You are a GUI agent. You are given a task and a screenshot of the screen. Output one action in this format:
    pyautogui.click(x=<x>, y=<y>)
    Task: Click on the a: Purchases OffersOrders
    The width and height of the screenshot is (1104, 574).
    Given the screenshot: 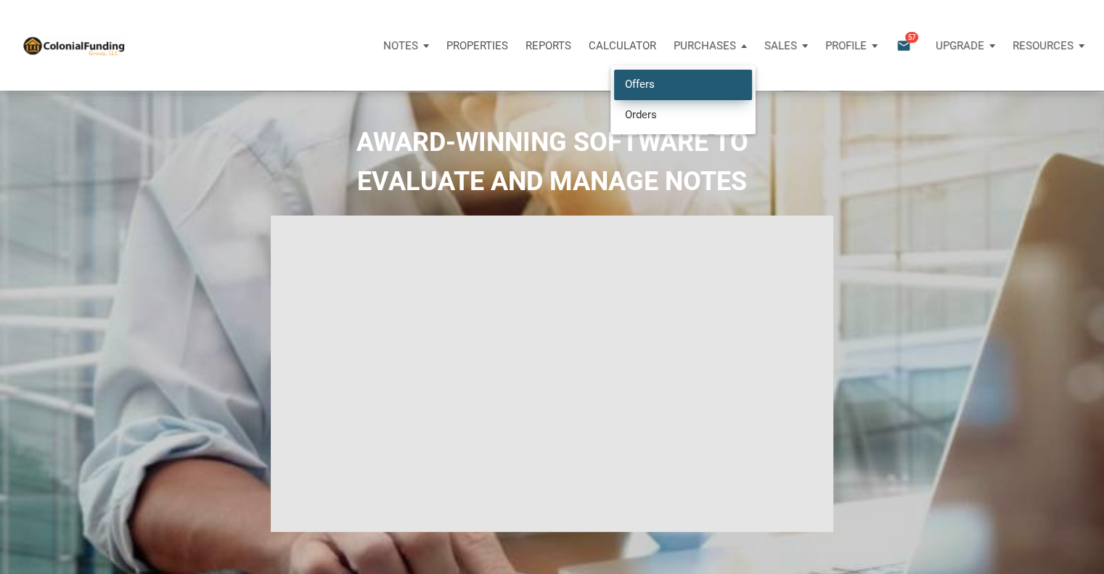 What is the action you would take?
    pyautogui.click(x=710, y=46)
    